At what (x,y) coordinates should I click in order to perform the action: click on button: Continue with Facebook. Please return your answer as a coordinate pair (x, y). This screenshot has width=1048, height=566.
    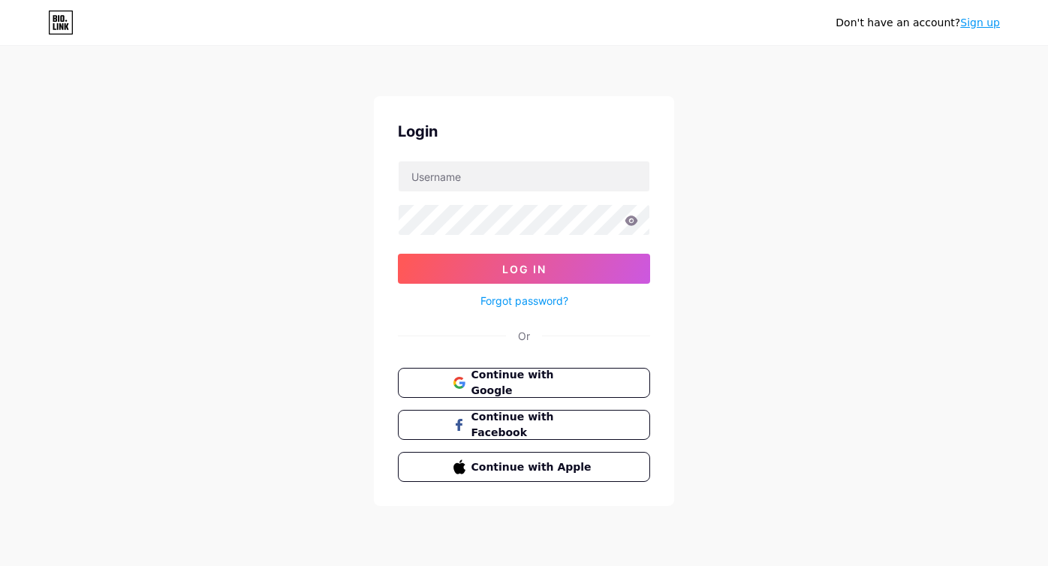
    Looking at the image, I should click on (524, 425).